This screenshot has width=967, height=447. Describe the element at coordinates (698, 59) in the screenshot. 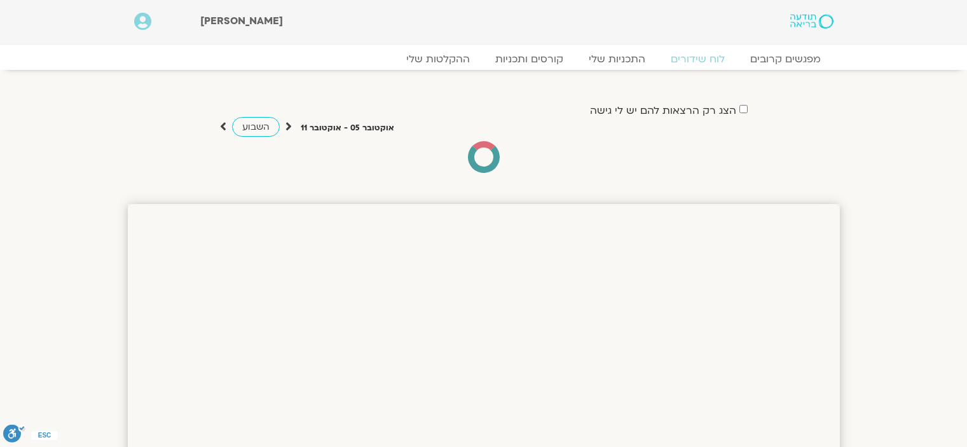

I see `a: לוח שידורים` at that location.